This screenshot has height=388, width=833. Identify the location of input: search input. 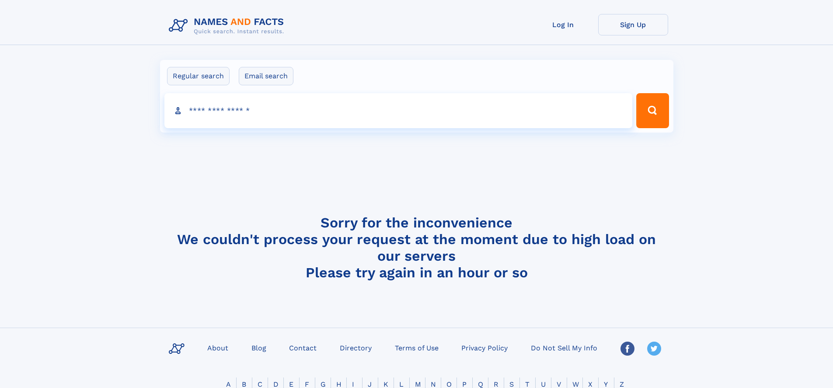
(398, 111).